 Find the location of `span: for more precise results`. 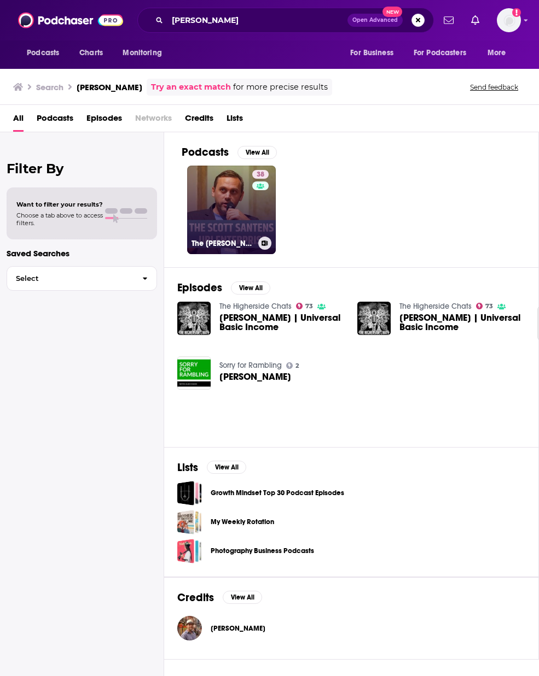

span: for more precise results is located at coordinates (280, 87).